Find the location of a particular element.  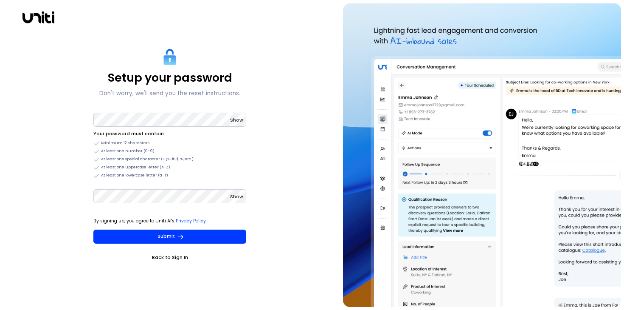

a: Back to Sign In is located at coordinates (170, 257).